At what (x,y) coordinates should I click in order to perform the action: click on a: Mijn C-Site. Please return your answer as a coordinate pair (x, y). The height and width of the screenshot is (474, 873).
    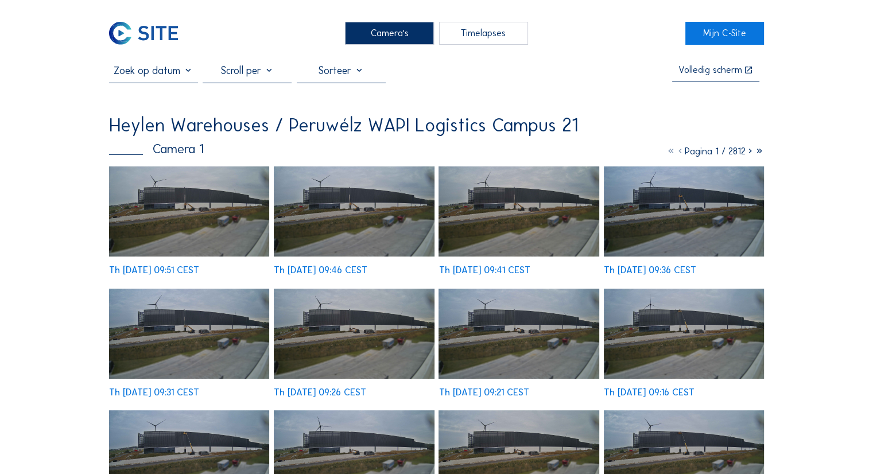
    Looking at the image, I should click on (725, 33).